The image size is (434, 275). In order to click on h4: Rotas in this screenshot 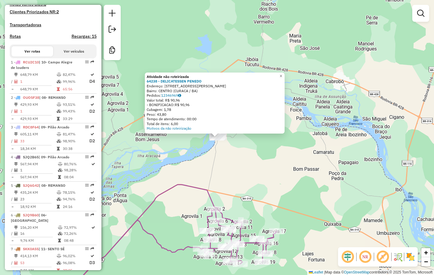, I will do `click(15, 36)`.